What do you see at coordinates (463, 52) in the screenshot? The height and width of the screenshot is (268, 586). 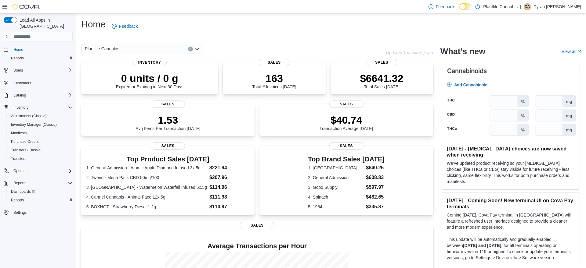 I see `h2: What's new` at bounding box center [463, 52].